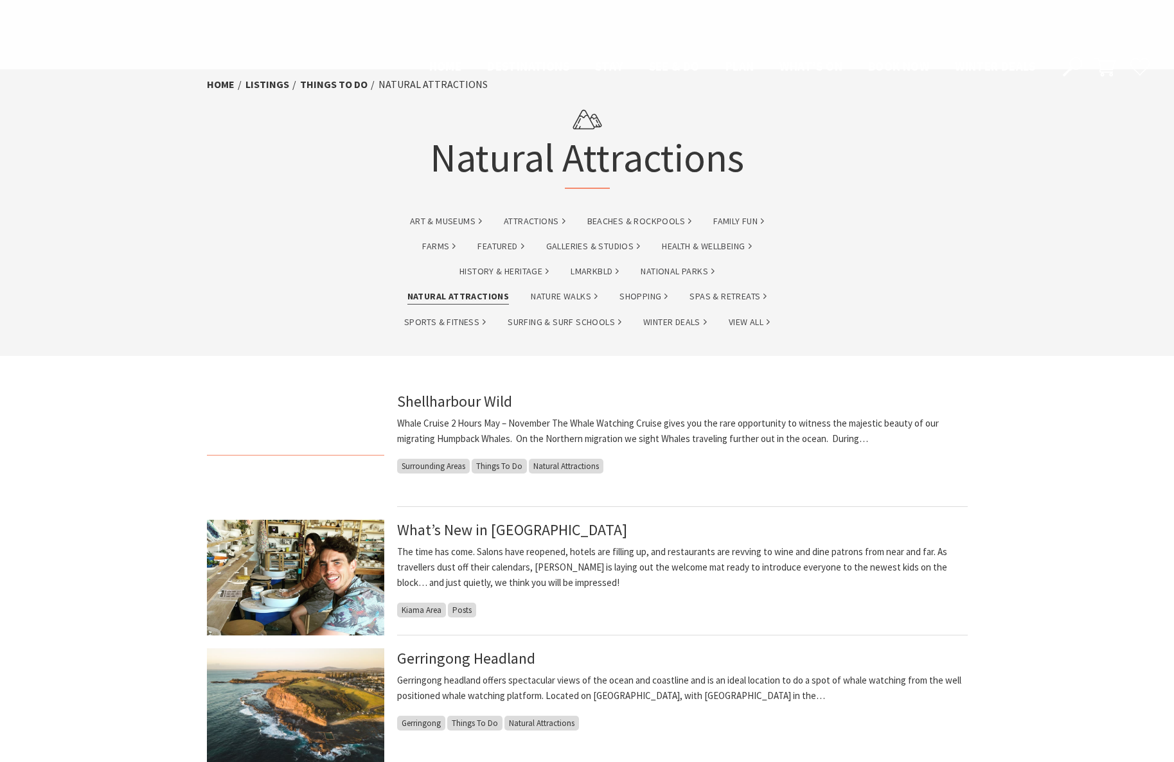 This screenshot has height=762, width=1174. I want to click on p: The time has come. Salons have reopened, hotels are filling up, and restaurants are revving to wi..., so click(683, 568).